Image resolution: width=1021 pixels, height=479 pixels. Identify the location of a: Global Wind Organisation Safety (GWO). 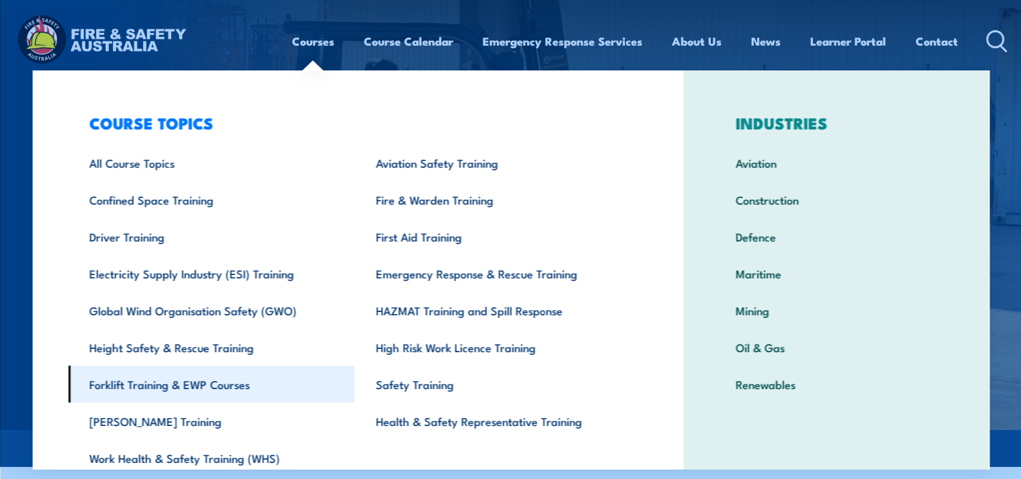
(211, 310).